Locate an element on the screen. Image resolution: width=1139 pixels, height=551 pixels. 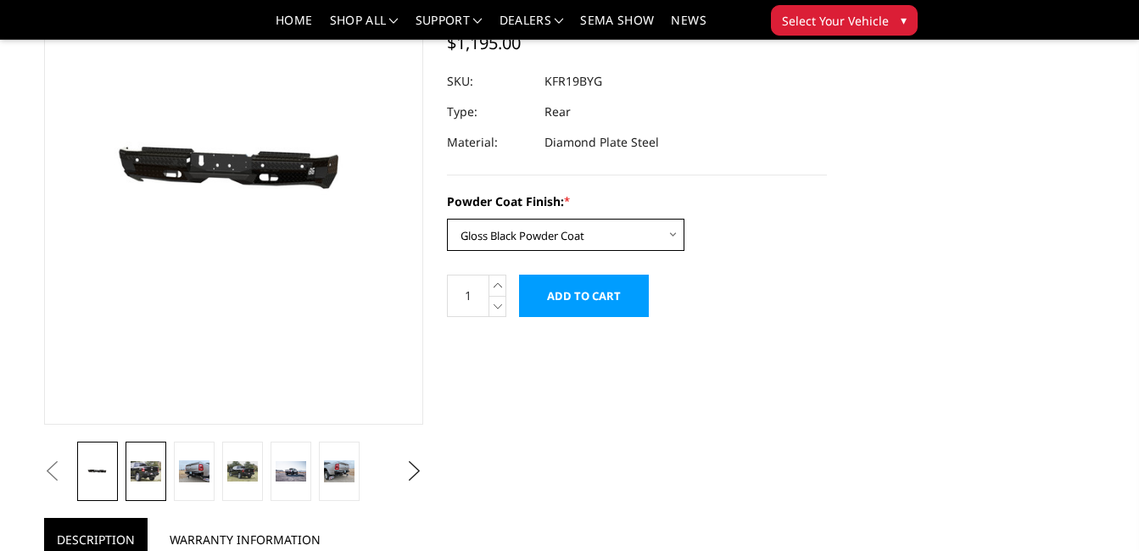
dt: Material: is located at coordinates (489, 142).